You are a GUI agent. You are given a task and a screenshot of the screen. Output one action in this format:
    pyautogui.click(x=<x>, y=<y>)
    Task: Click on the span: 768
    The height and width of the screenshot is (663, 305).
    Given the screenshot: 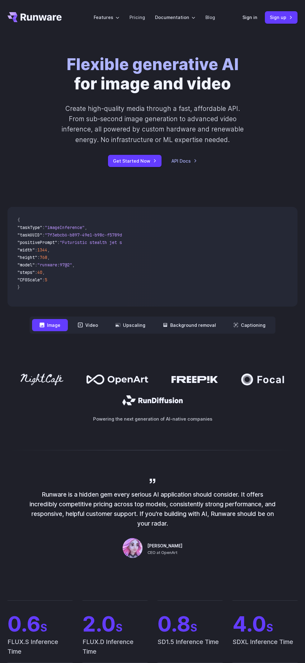 What is the action you would take?
    pyautogui.click(x=44, y=257)
    